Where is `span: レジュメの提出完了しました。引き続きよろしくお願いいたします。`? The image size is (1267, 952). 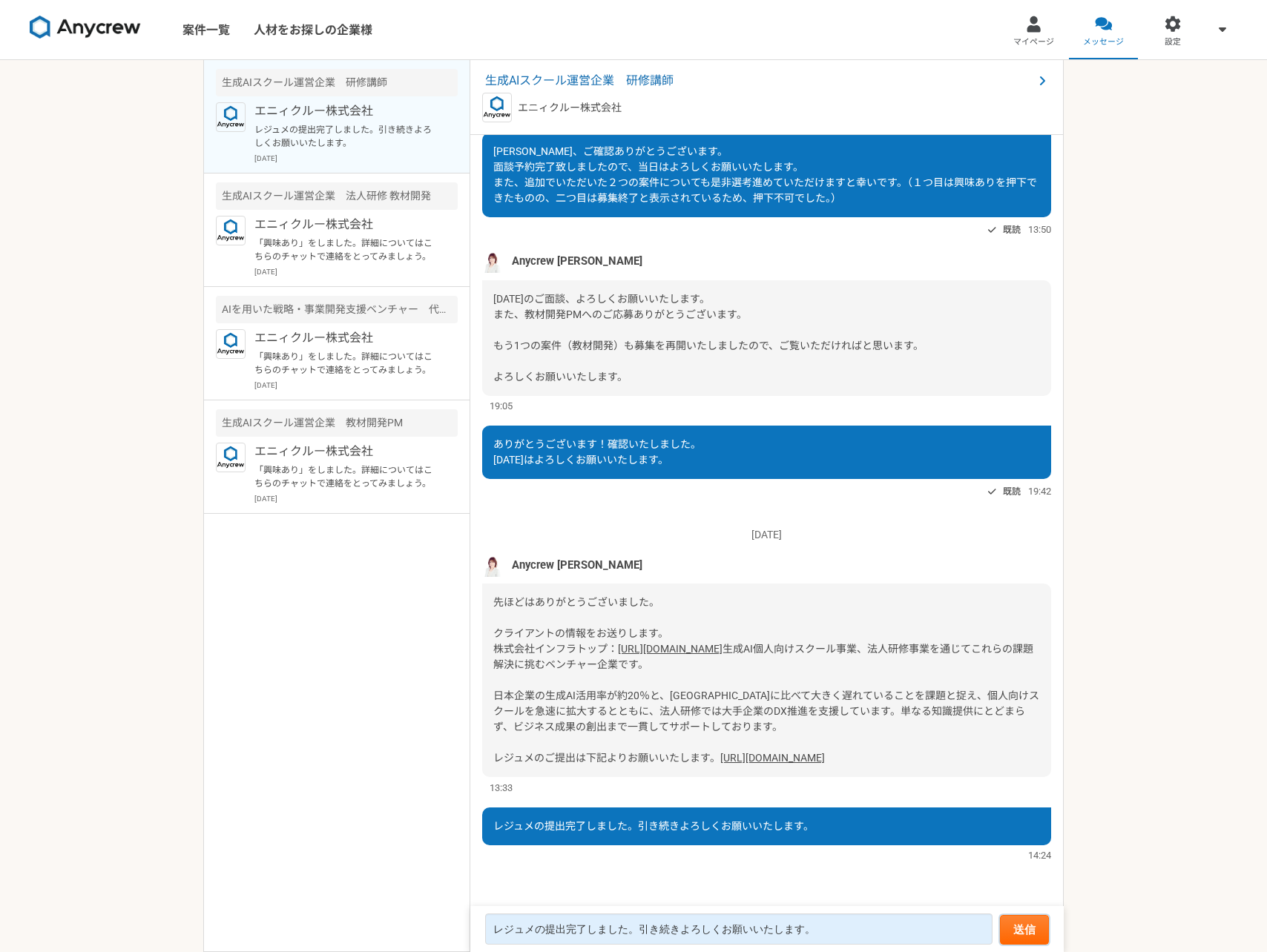
span: レジュメの提出完了しました。引き続きよろしくお願いいたします。 is located at coordinates (653, 826).